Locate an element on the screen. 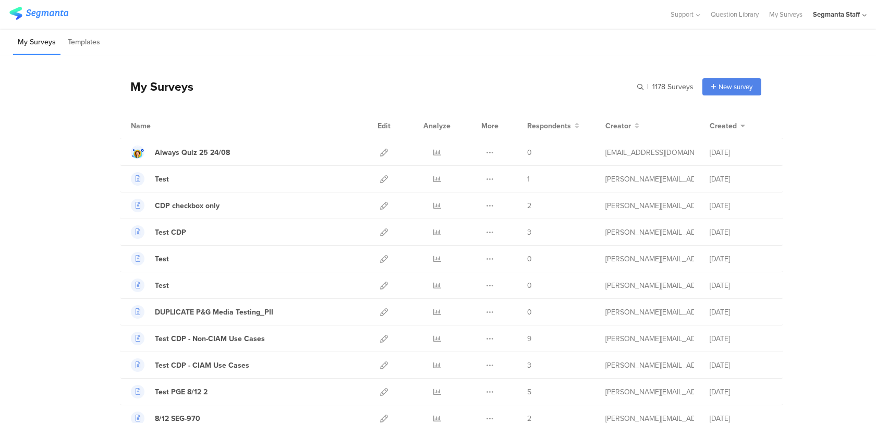  span: 1 is located at coordinates (528, 179).